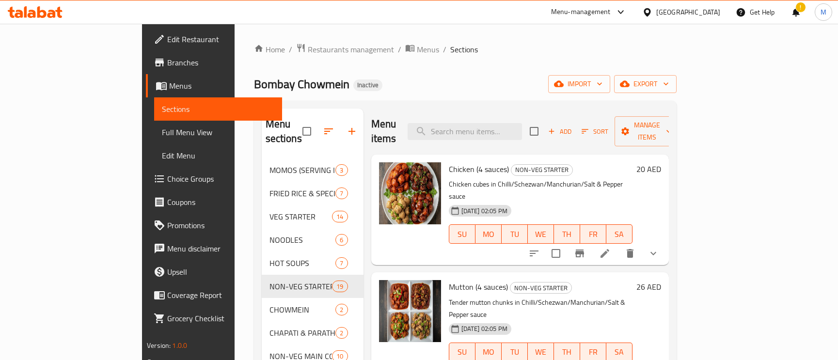 The height and width of the screenshot is (360, 838). Describe the element at coordinates (541, 191) in the screenshot. I see `p: Chicken cubes in Chilli/Schezwan/Manchurian/Salt & Pepper sauce` at that location.